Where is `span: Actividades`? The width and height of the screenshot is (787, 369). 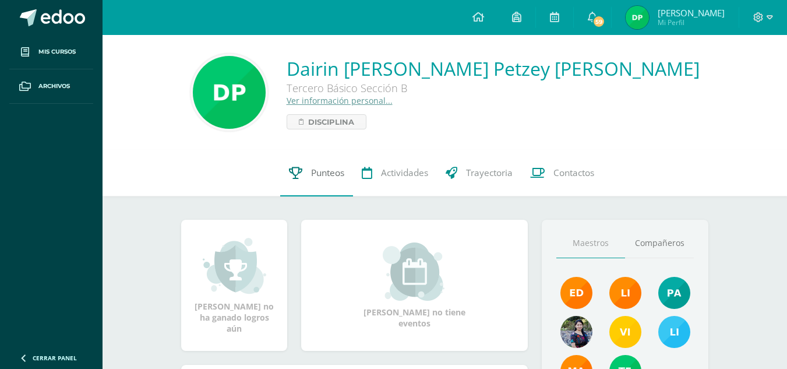 span: Actividades is located at coordinates (404, 172).